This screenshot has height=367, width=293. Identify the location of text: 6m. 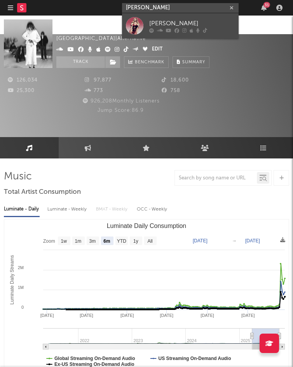
(106, 241).